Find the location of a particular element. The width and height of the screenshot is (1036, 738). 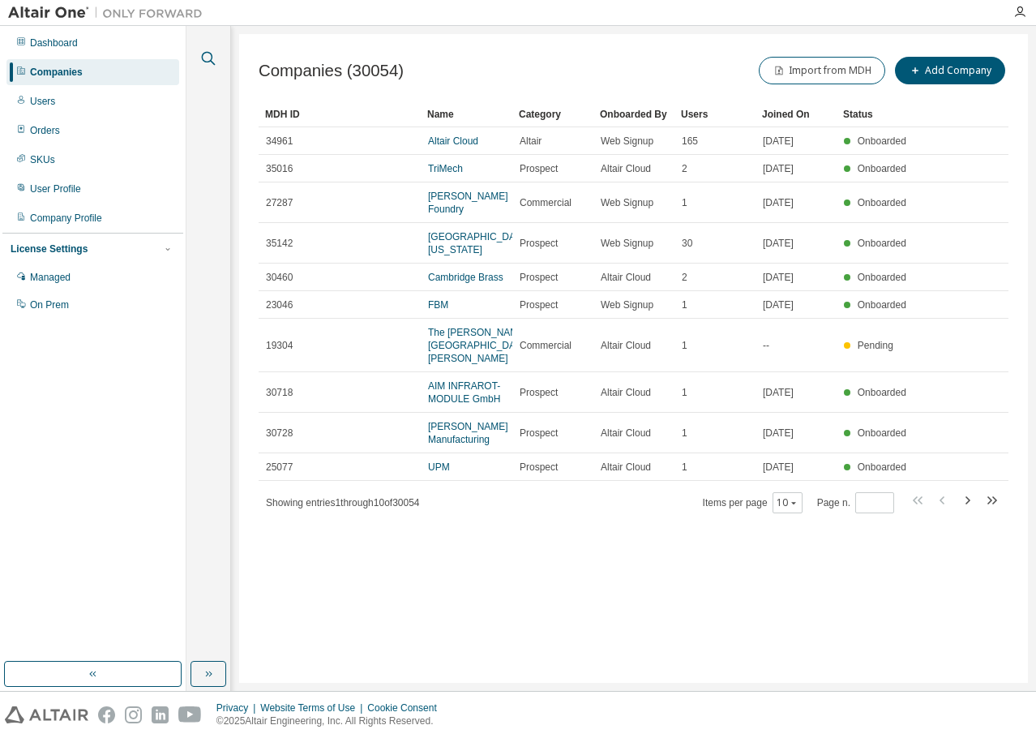

span: 23046 is located at coordinates (279, 305).